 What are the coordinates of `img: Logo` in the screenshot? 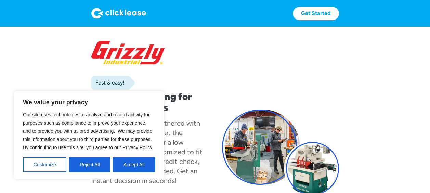 It's located at (119, 13).